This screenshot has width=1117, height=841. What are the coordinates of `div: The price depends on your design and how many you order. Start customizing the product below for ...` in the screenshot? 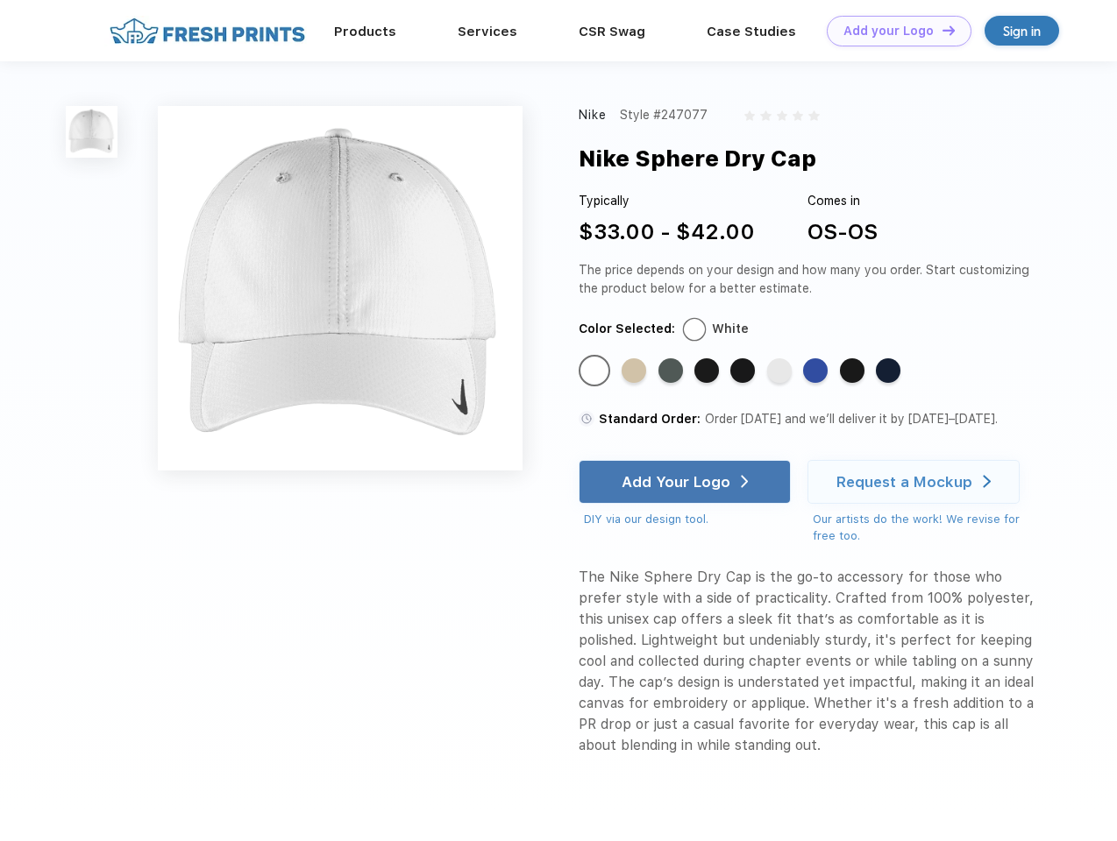 It's located at (807, 280).